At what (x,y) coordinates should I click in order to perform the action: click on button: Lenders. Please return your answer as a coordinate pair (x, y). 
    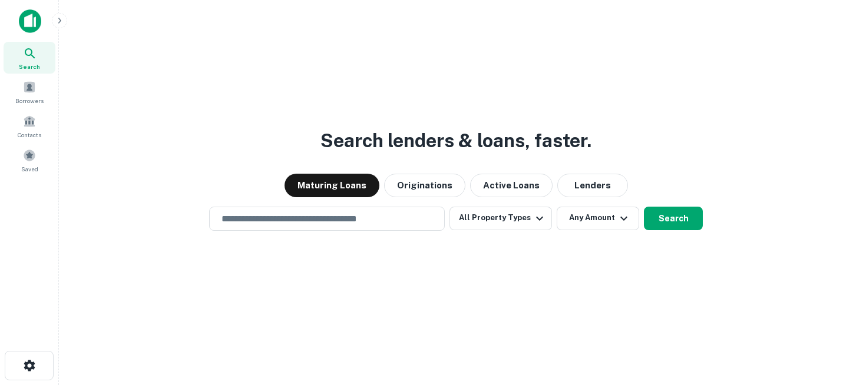
    Looking at the image, I should click on (593, 186).